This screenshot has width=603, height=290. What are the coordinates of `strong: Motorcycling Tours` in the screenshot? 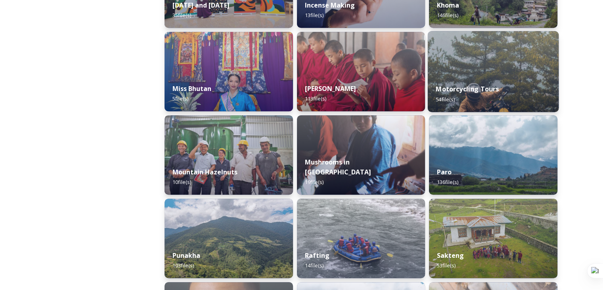 It's located at (468, 89).